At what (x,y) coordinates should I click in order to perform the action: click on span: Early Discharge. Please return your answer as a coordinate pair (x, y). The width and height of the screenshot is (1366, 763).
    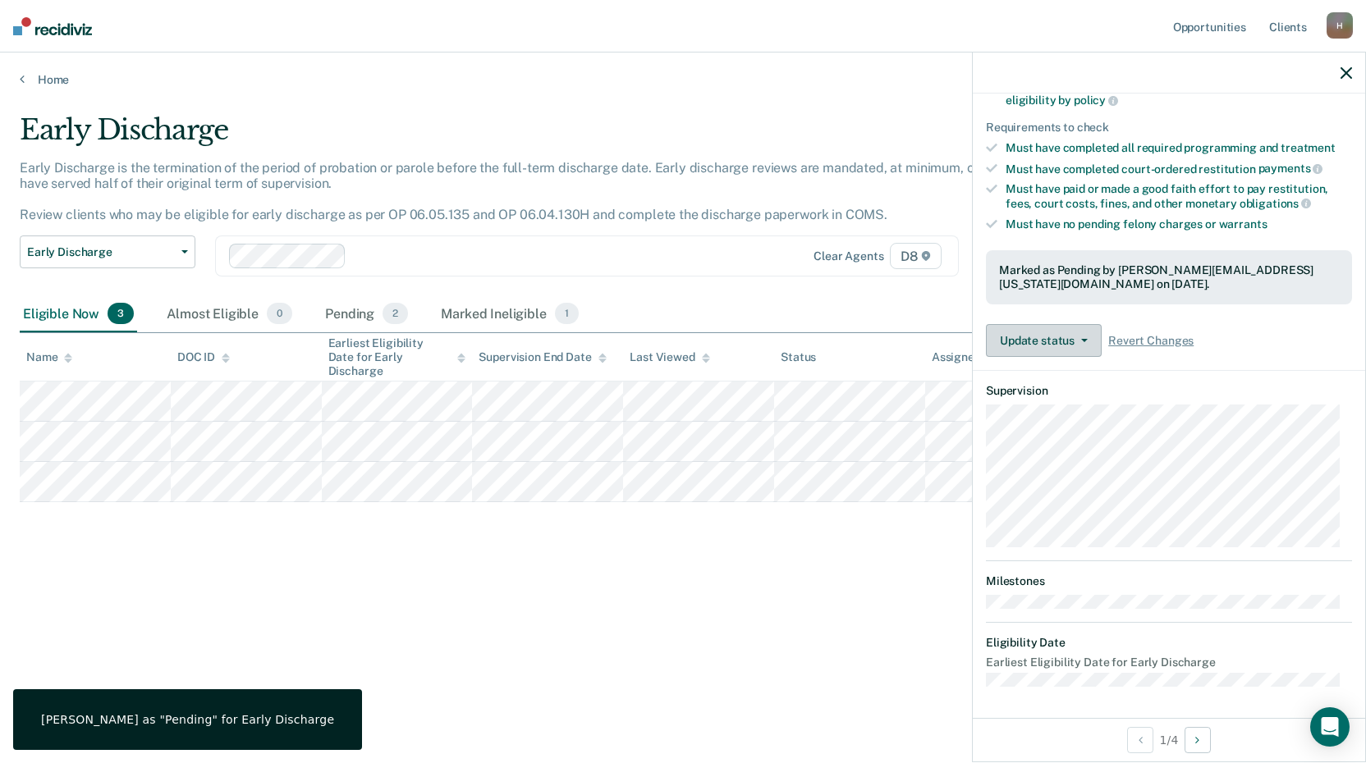
    Looking at the image, I should click on (101, 252).